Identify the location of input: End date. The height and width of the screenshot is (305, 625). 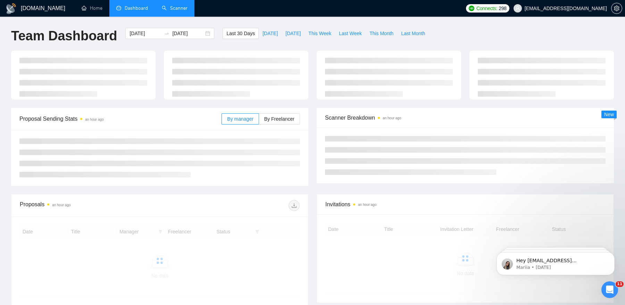
(188, 33).